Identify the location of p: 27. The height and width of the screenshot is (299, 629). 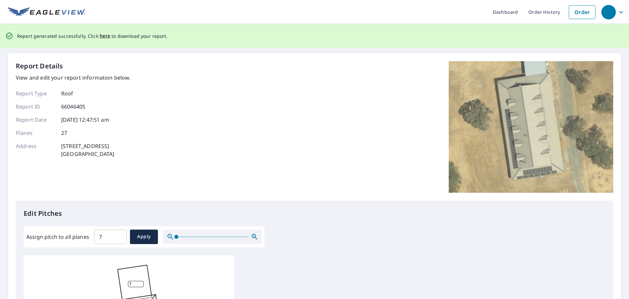
(64, 133).